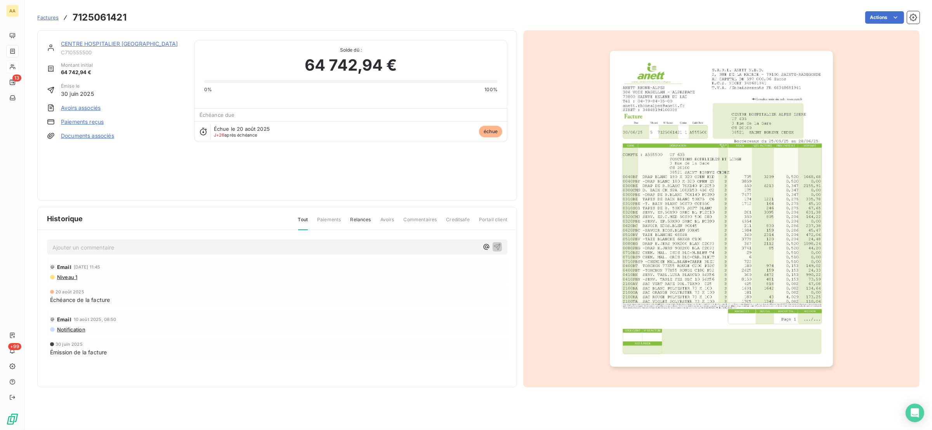  What do you see at coordinates (236, 135) in the screenshot?
I see `span: après échéance` at bounding box center [236, 135].